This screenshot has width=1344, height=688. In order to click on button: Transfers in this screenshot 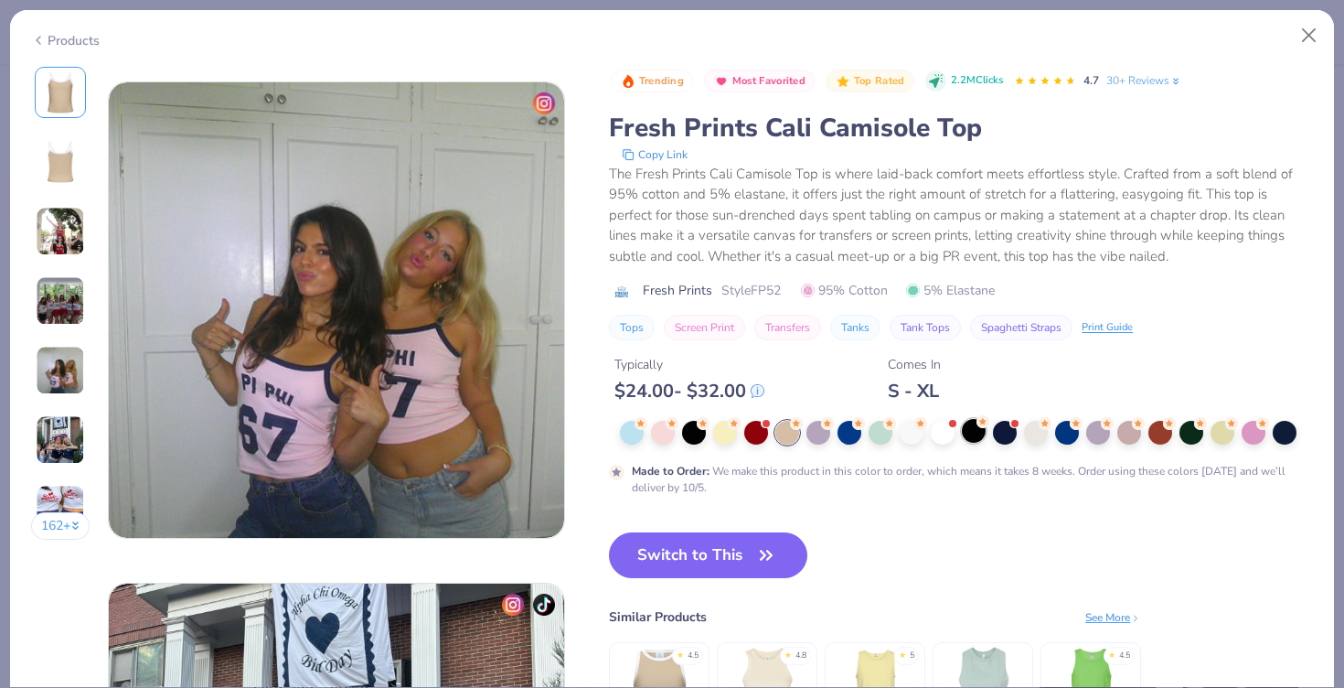, I will do `click(787, 327)`.